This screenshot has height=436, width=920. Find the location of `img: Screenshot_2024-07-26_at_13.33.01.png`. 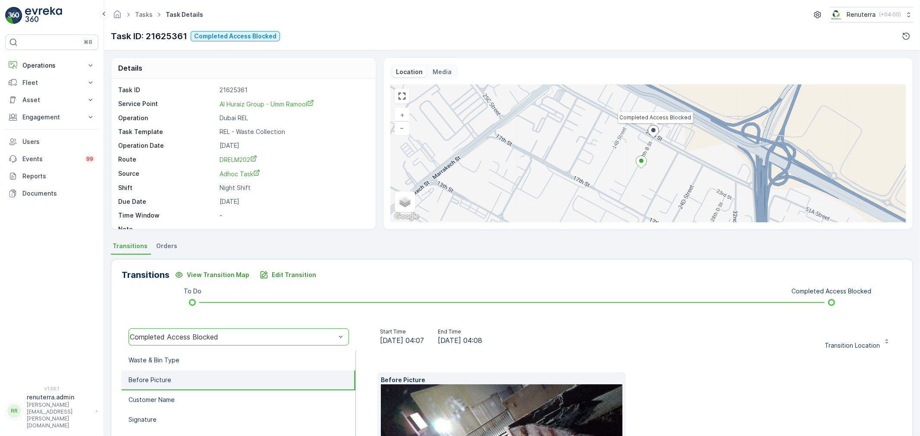

img: Screenshot_2024-07-26_at_13.33.01.png is located at coordinates (836, 15).